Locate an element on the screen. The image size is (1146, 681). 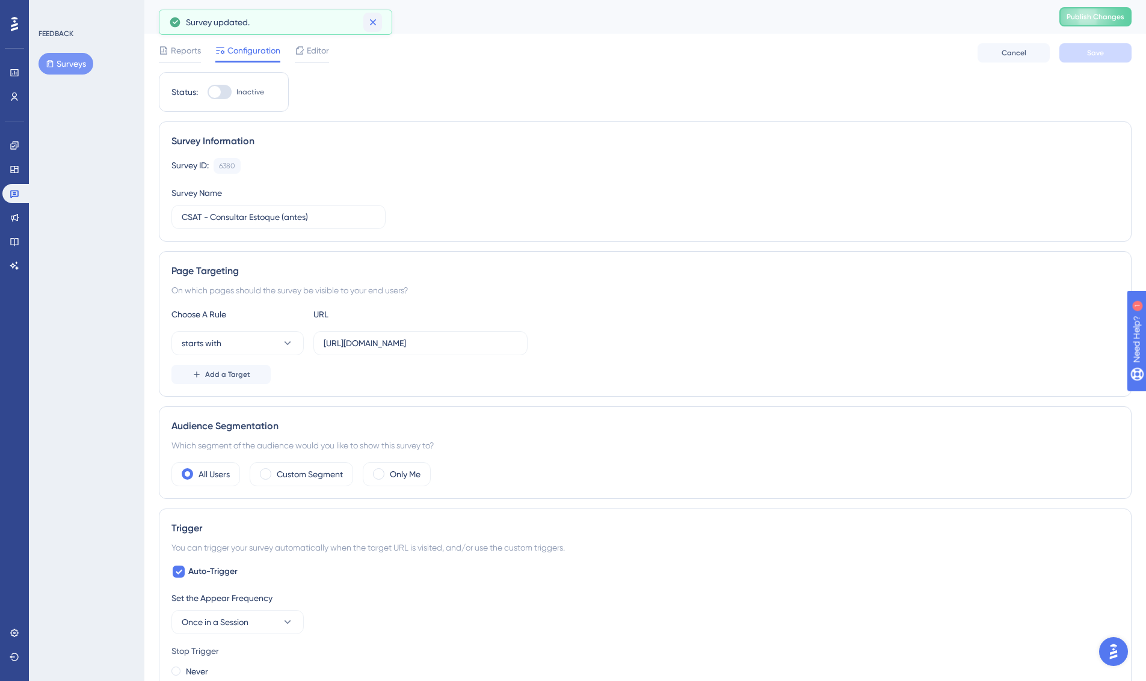
button: Save is located at coordinates (1095, 53).